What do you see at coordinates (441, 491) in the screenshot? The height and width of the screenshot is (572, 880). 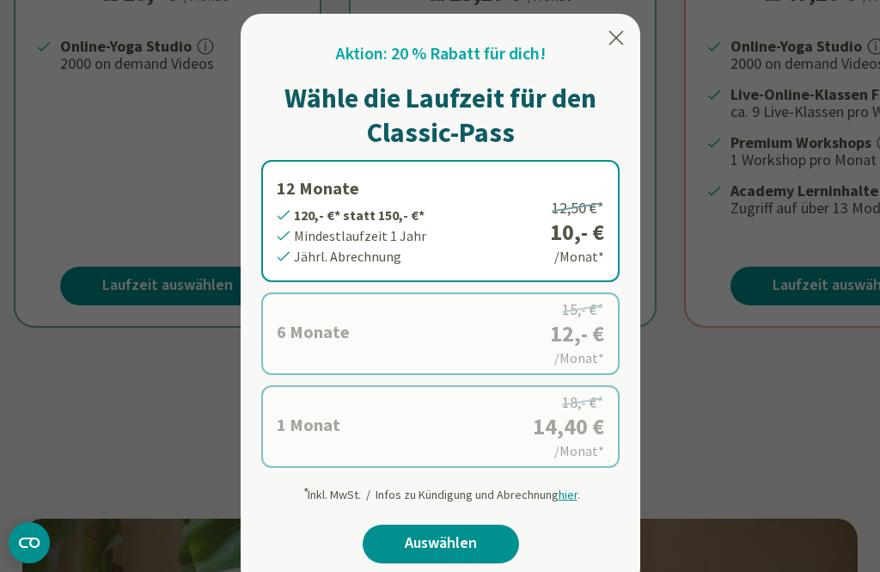 I see `div: Inkl. MwSt. / Infos zu Kündigung und Abrechnung .` at bounding box center [441, 491].